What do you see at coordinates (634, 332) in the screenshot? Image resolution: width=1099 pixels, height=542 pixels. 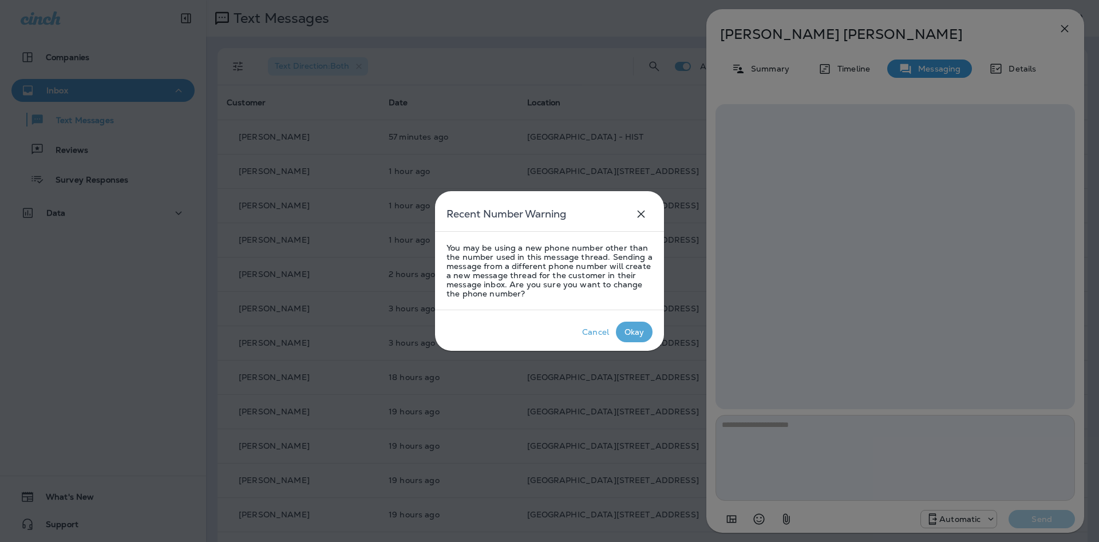 I see `div: Okay` at bounding box center [634, 332].